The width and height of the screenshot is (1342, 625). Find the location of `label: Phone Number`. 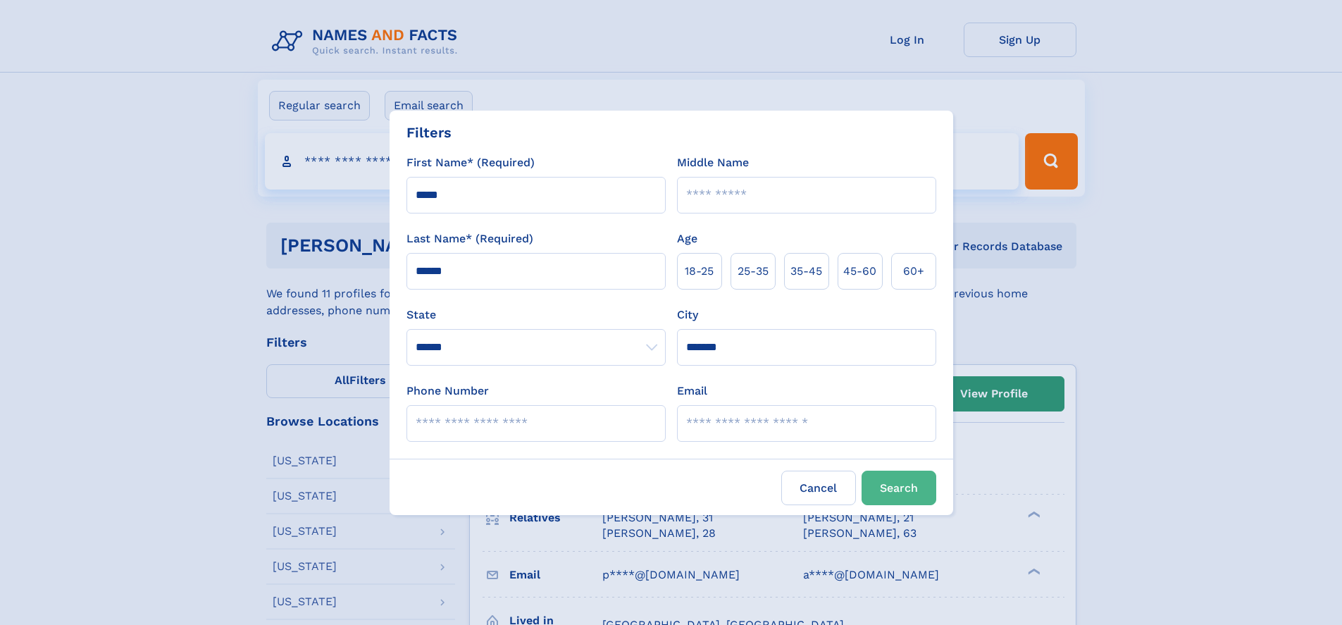

label: Phone Number is located at coordinates (447, 391).